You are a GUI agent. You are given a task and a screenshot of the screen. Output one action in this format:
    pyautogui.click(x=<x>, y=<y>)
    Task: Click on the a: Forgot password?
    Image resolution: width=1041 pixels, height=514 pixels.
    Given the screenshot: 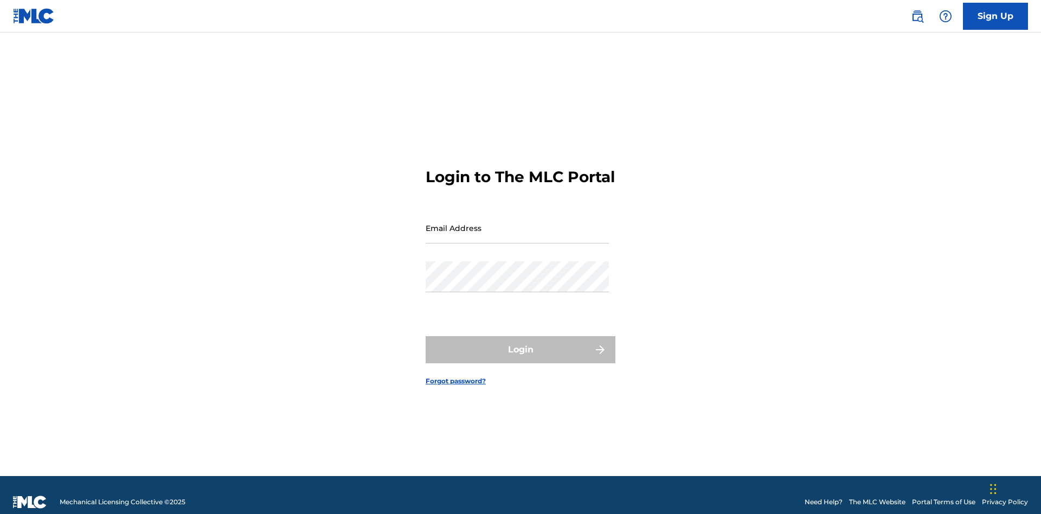 What is the action you would take?
    pyautogui.click(x=455, y=381)
    